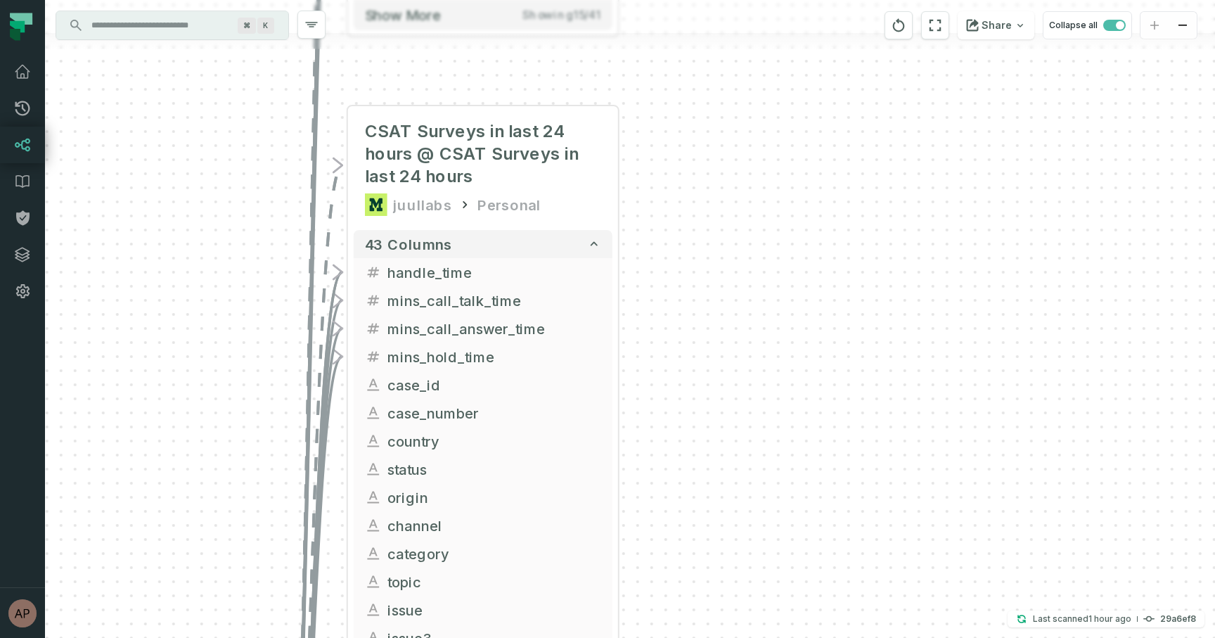 The image size is (1215, 638). Describe the element at coordinates (509, 205) in the screenshot. I see `div: Personal` at that location.